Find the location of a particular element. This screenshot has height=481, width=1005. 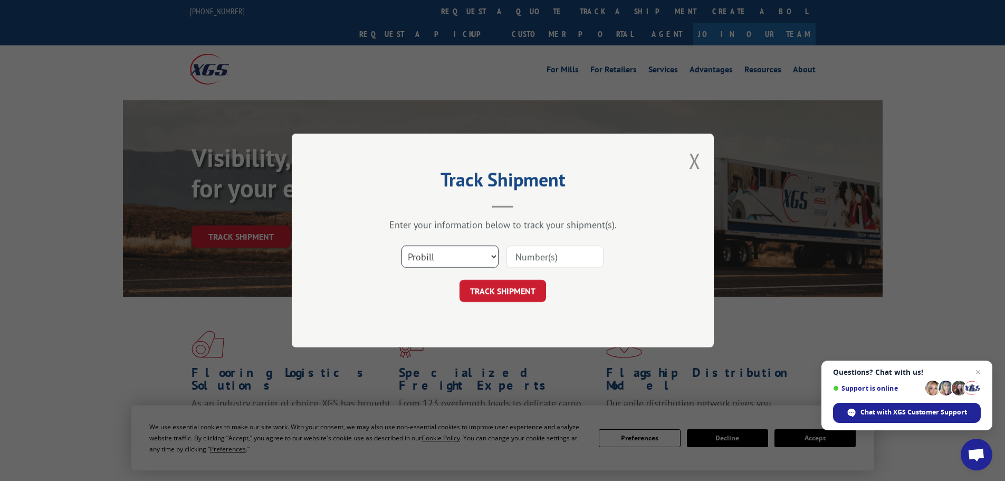

button: Close modal is located at coordinates (695, 160).